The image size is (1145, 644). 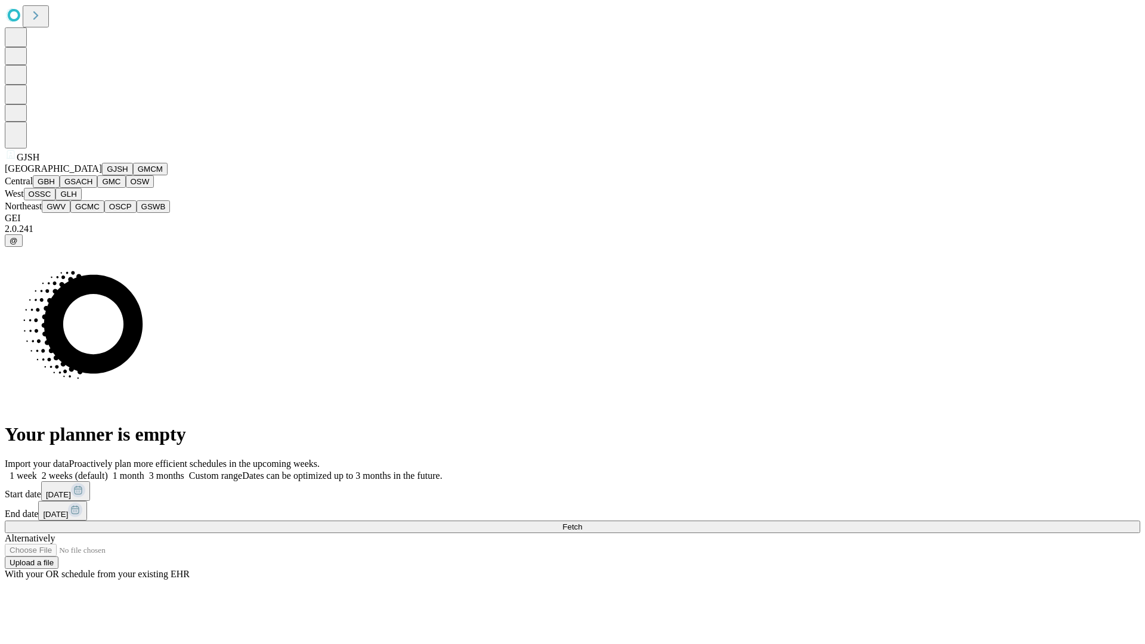 I want to click on button: OSSC, so click(x=40, y=194).